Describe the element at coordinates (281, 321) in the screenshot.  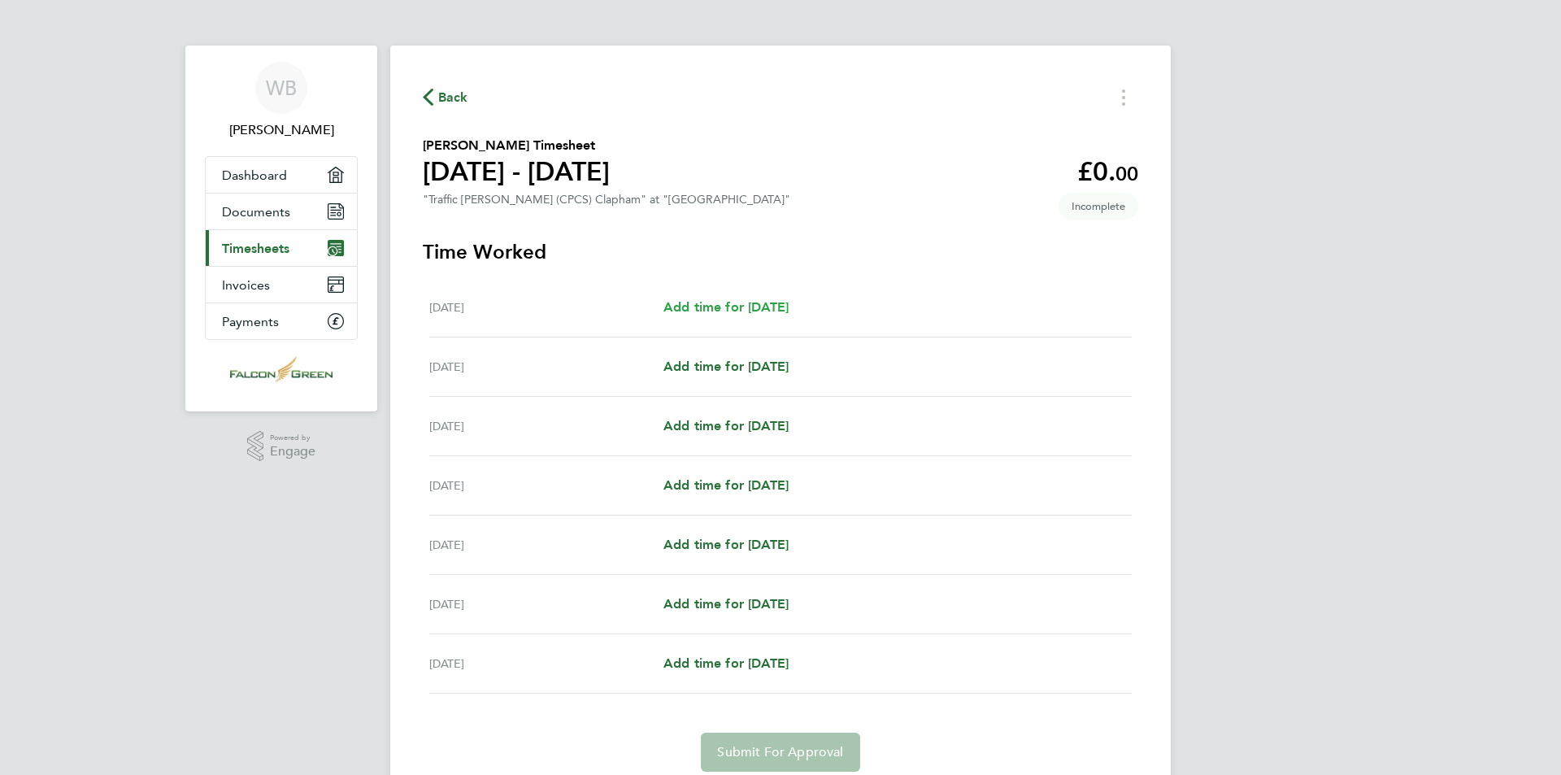
I see `a: Payments` at that location.